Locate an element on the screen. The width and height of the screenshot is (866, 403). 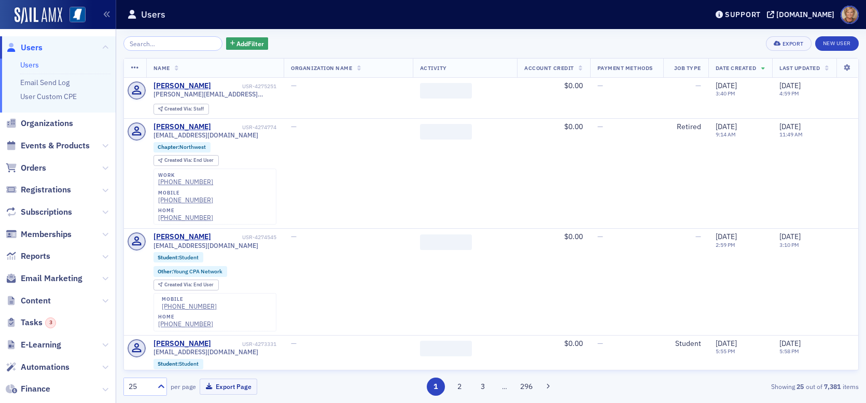
input: Search… is located at coordinates (173, 44).